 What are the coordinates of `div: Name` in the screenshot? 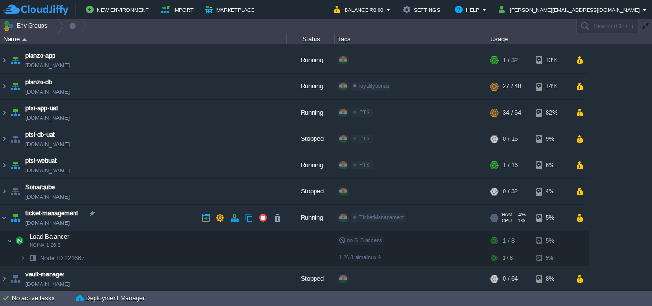 It's located at (144, 39).